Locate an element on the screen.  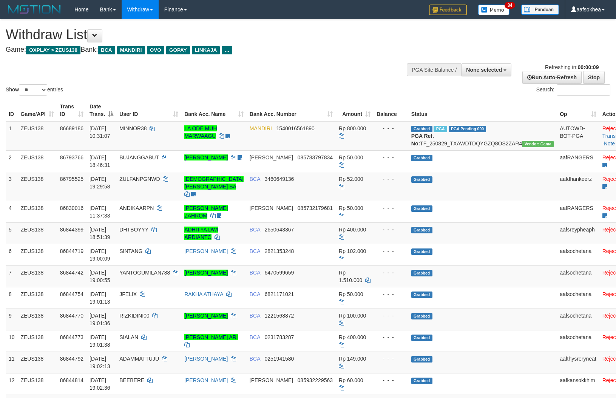
img: Feedback.jpg is located at coordinates (448, 10).